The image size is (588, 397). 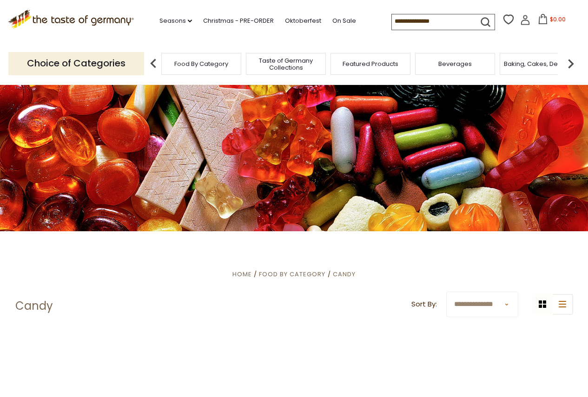 What do you see at coordinates (370, 64) in the screenshot?
I see `a: Featured Products` at bounding box center [370, 64].